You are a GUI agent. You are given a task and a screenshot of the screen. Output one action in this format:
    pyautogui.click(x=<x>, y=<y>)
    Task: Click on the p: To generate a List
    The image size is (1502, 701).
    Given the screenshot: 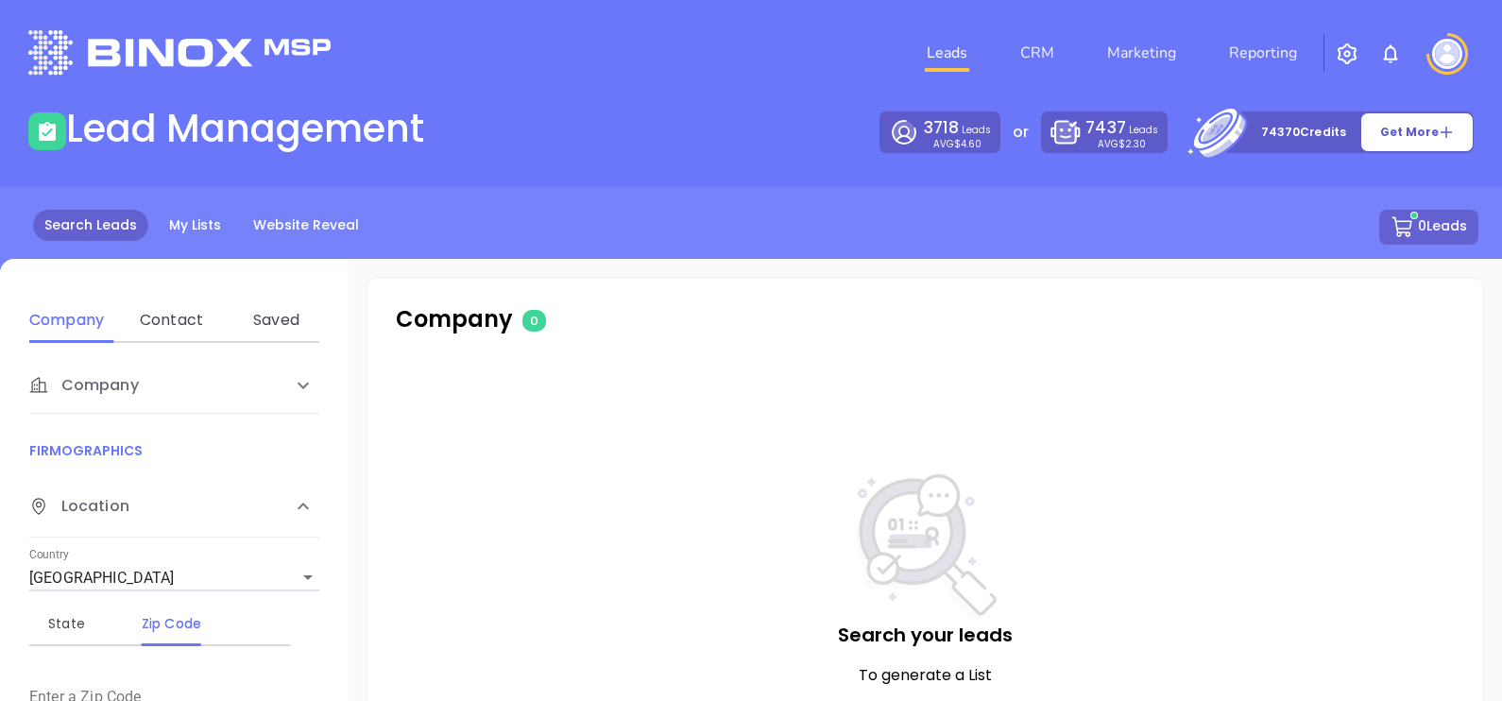 What is the action you would take?
    pyautogui.click(x=925, y=675)
    